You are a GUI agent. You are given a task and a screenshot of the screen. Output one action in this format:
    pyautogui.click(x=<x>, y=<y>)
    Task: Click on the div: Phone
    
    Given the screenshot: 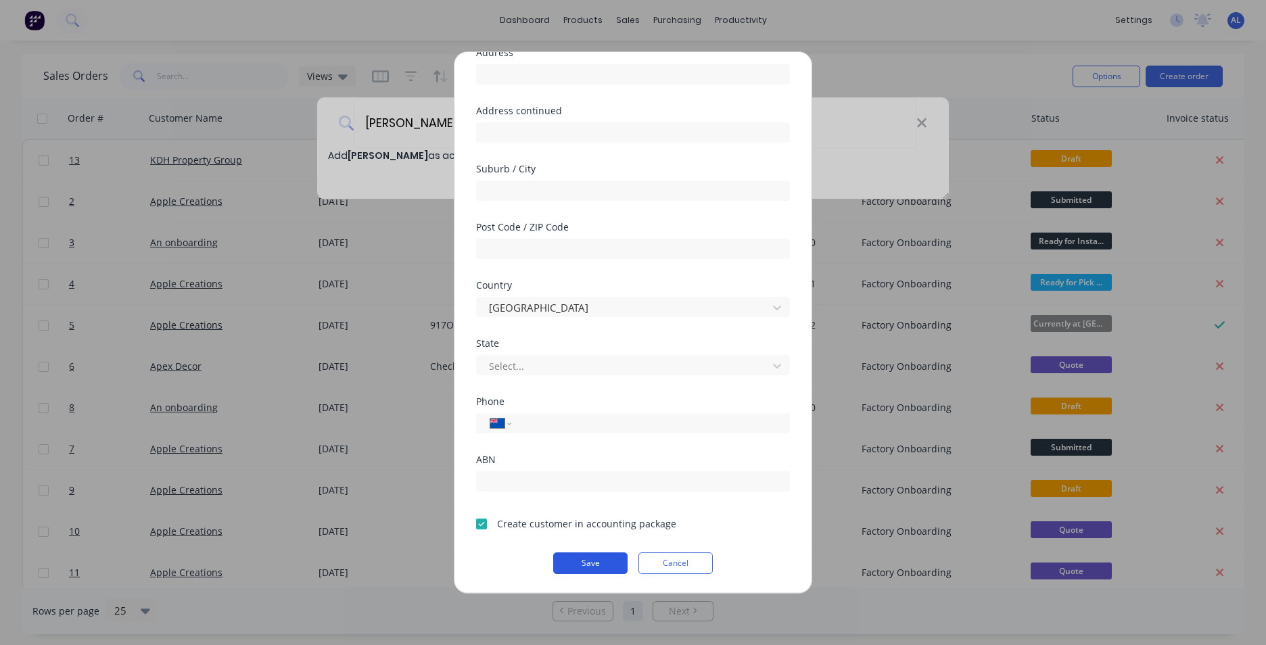 What is the action you would take?
    pyautogui.click(x=633, y=402)
    